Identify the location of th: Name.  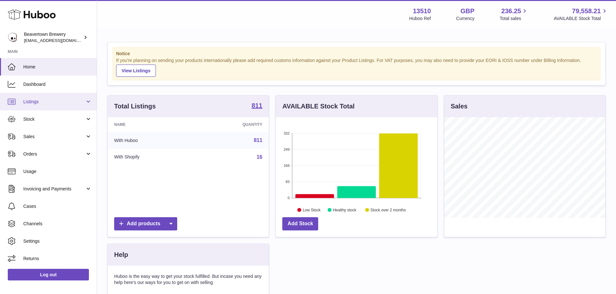
(151, 125).